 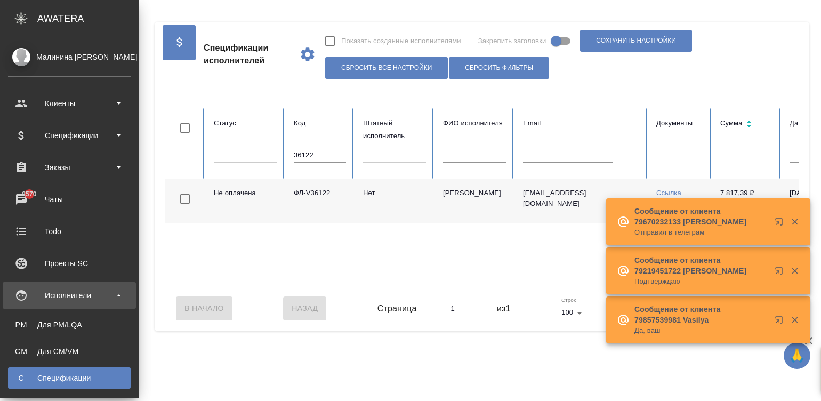 I want to click on td: ФЛ-V36122, so click(x=320, y=201).